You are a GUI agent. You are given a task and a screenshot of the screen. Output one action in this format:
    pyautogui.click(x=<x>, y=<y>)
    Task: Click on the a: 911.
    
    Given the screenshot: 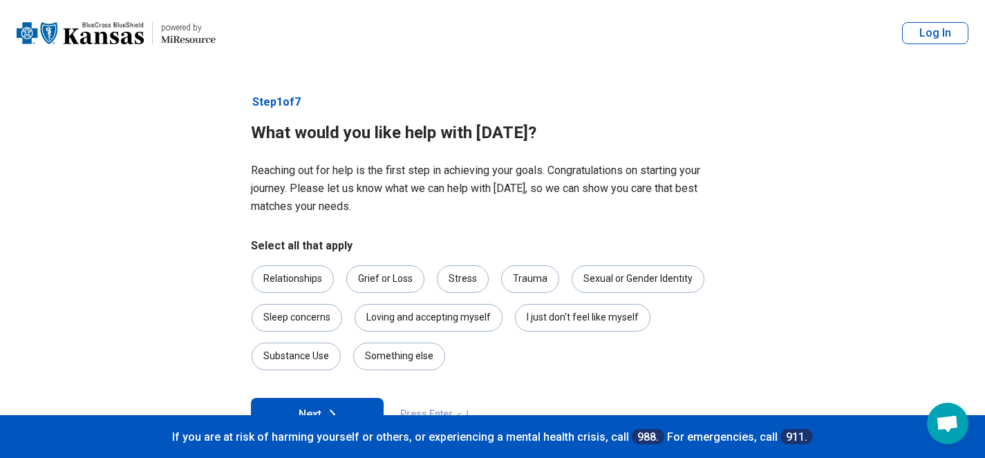 What is the action you would take?
    pyautogui.click(x=797, y=436)
    